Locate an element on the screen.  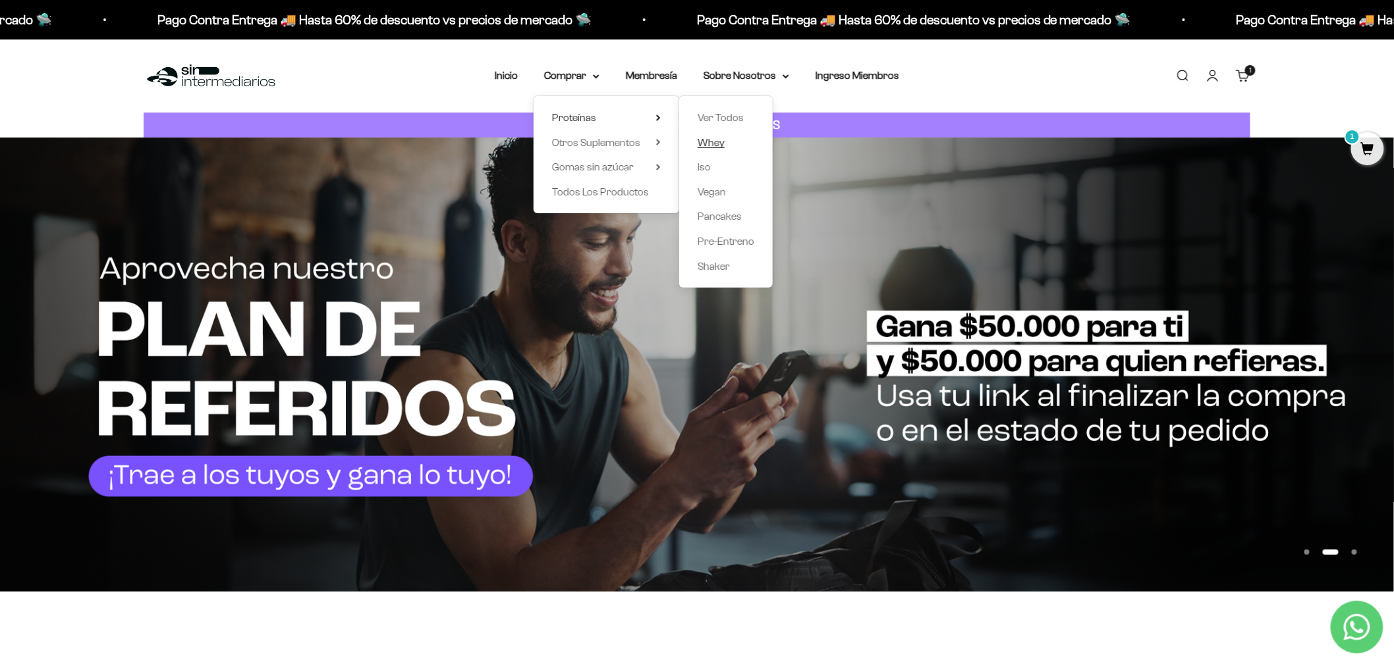
a: Whey is located at coordinates (726, 143).